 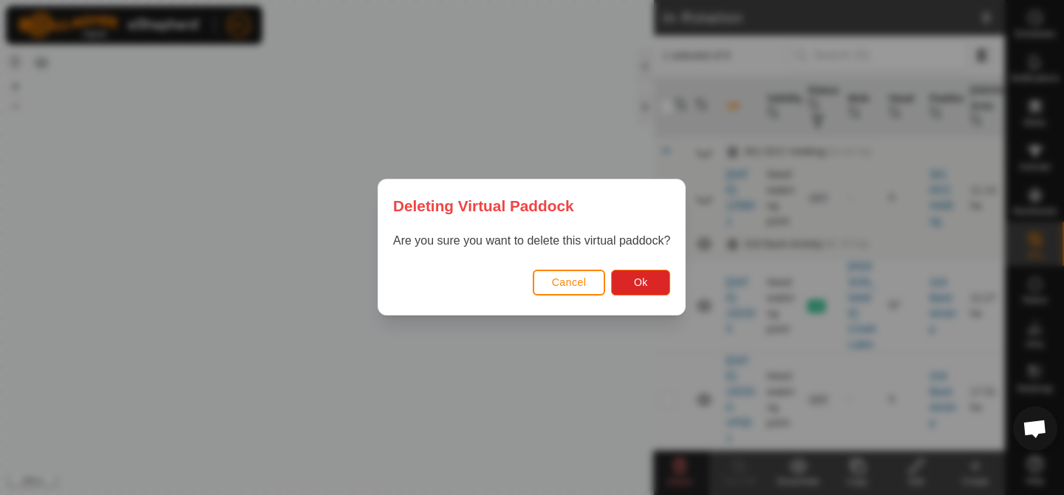 I want to click on button: Cancel, so click(x=569, y=282).